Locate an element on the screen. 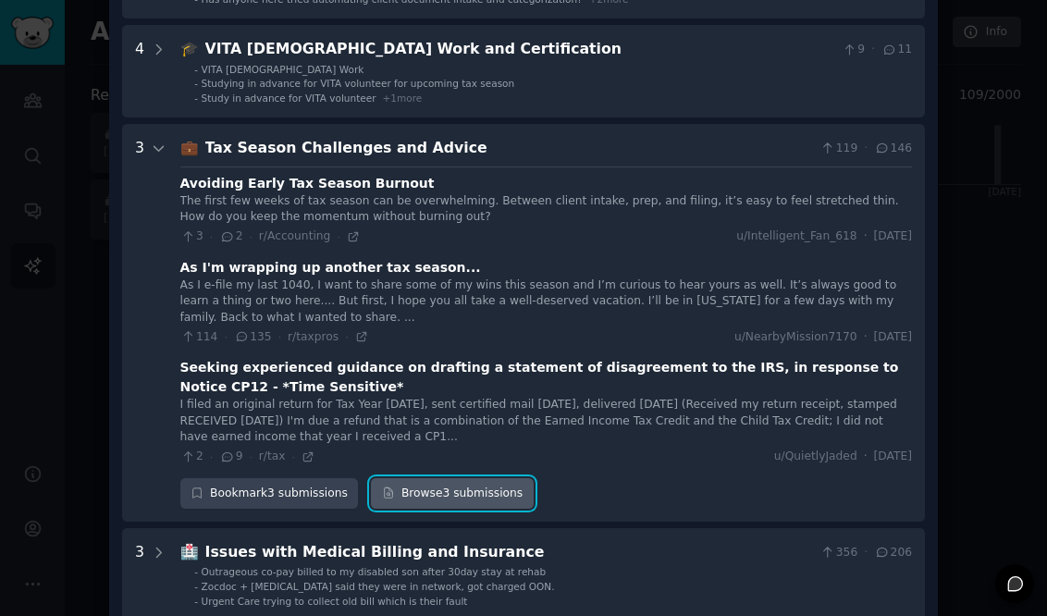  span: 206 is located at coordinates (893, 553).